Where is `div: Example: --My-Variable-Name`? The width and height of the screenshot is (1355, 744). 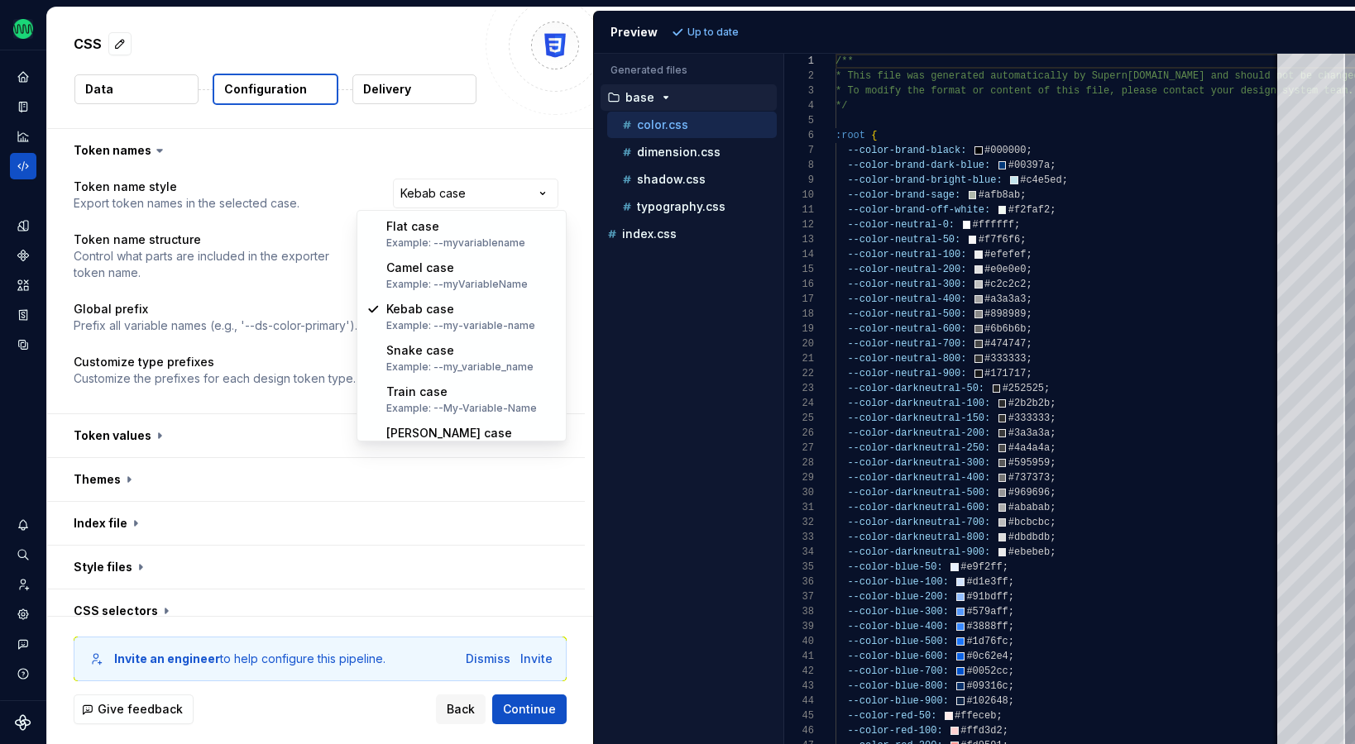 div: Example: --My-Variable-Name is located at coordinates (461, 409).